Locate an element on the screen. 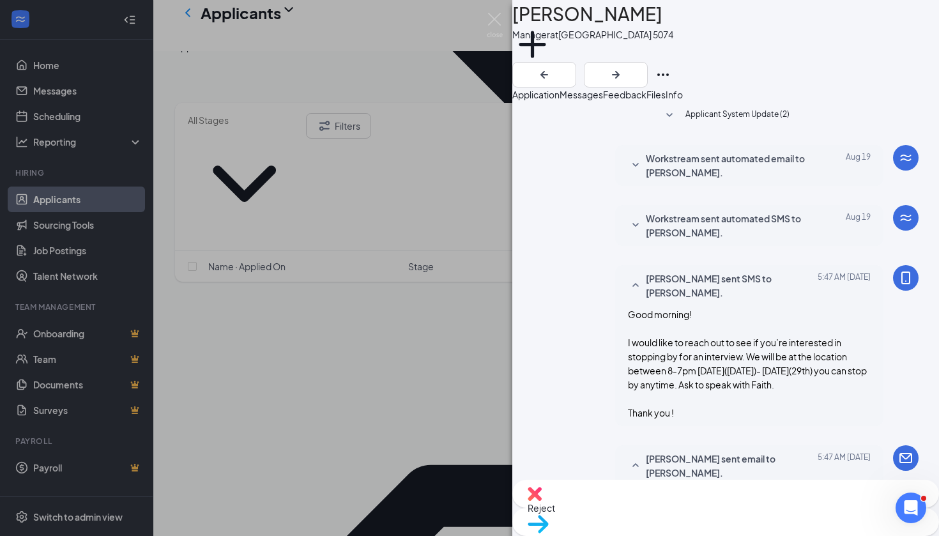 Image resolution: width=939 pixels, height=536 pixels. span: Feedback is located at coordinates (625, 95).